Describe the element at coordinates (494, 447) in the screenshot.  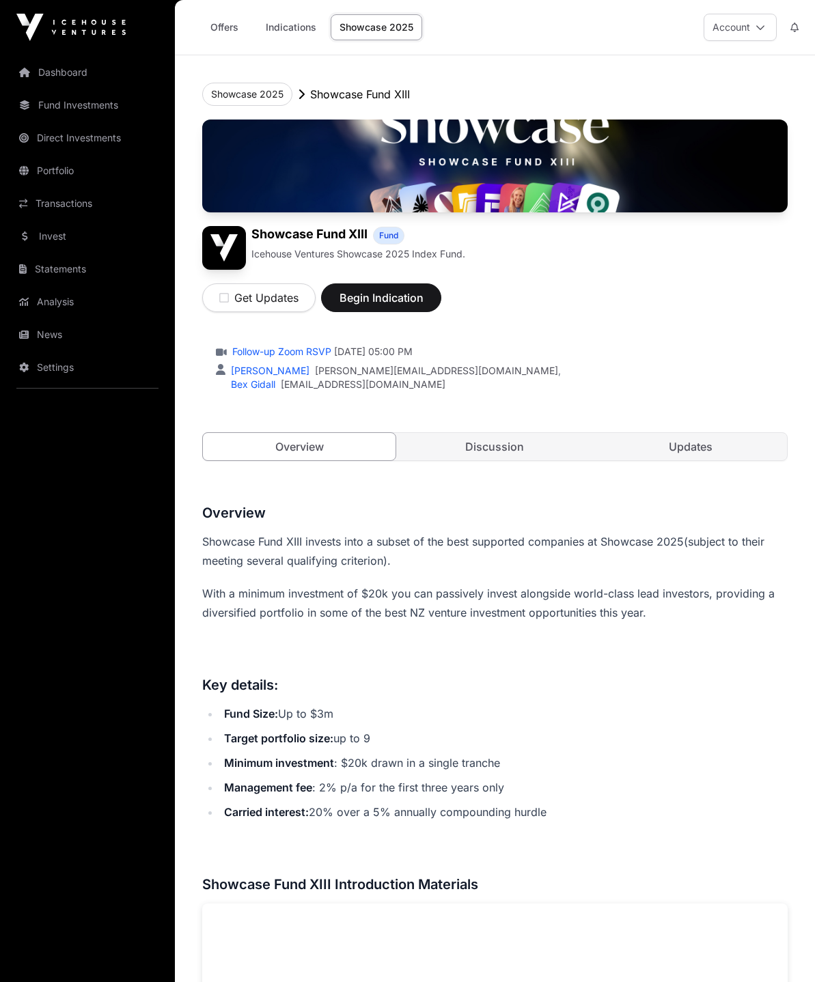
I see `nav: Tabs` at that location.